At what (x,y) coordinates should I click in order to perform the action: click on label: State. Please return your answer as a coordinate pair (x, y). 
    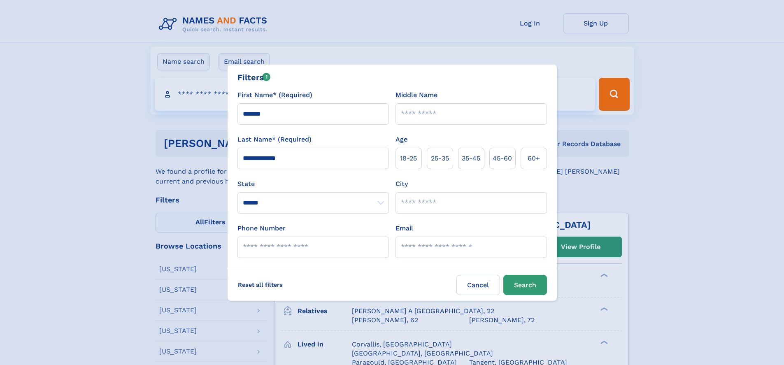
    Looking at the image, I should click on (313, 184).